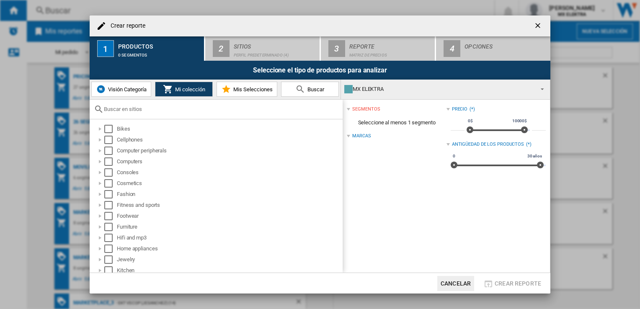  Describe the element at coordinates (229, 249) in the screenshot. I see `div: Home appliances` at that location.